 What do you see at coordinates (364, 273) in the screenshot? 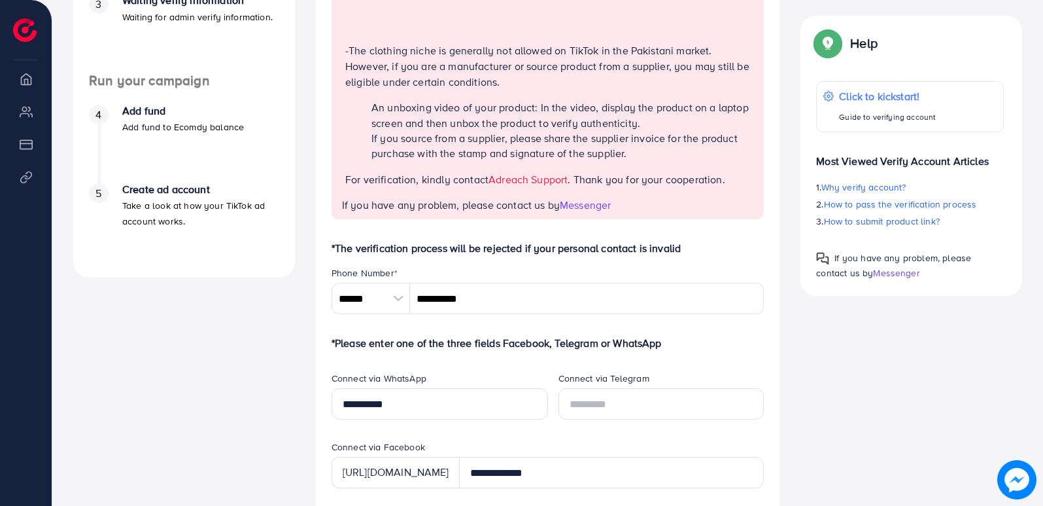
I see `label: Phone Number` at bounding box center [364, 273].